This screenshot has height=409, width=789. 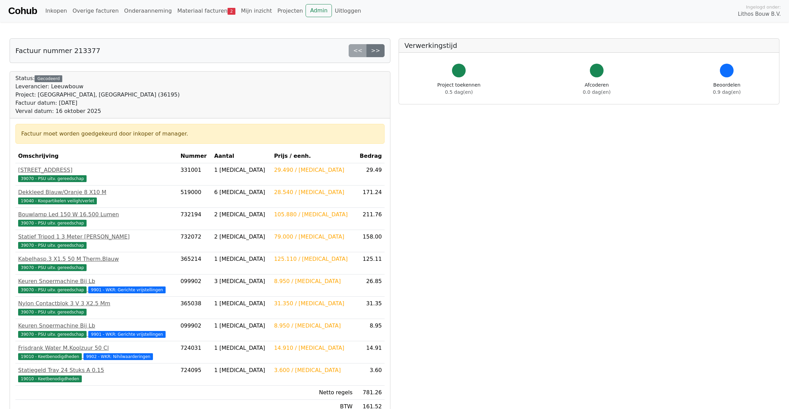 I want to click on a: Dekkleed Blauw/Oranje 8 X10 M19040 - Koopartikelen veiligh/verlet, so click(x=97, y=196).